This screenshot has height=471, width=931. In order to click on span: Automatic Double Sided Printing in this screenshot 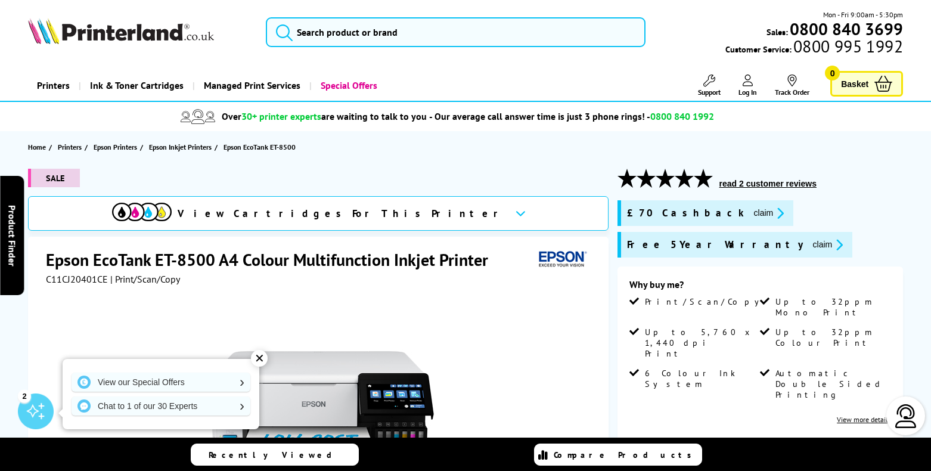, I will do `click(831, 384)`.